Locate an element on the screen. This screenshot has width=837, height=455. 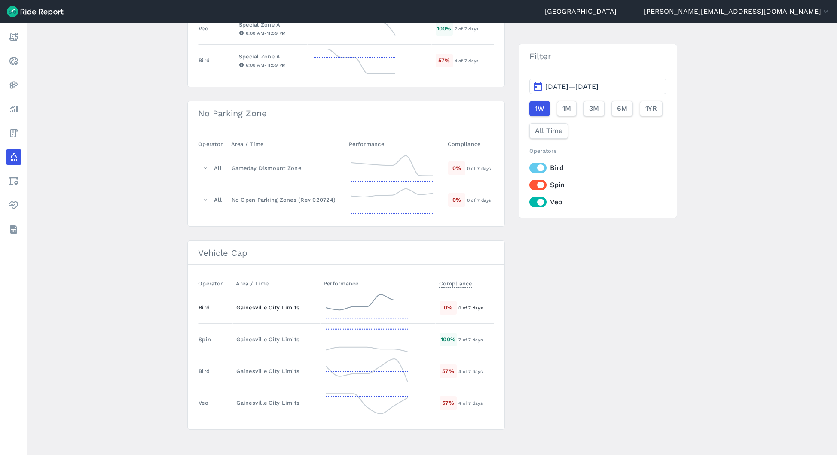
label: Bird is located at coordinates (597, 168).